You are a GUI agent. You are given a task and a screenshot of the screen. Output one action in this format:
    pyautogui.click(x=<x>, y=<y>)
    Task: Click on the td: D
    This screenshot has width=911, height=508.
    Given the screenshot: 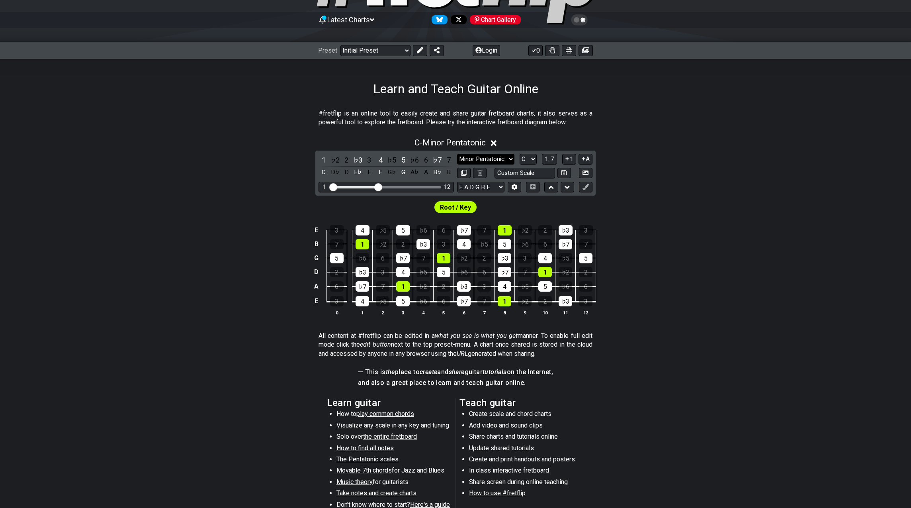 What is the action you would take?
    pyautogui.click(x=316, y=272)
    